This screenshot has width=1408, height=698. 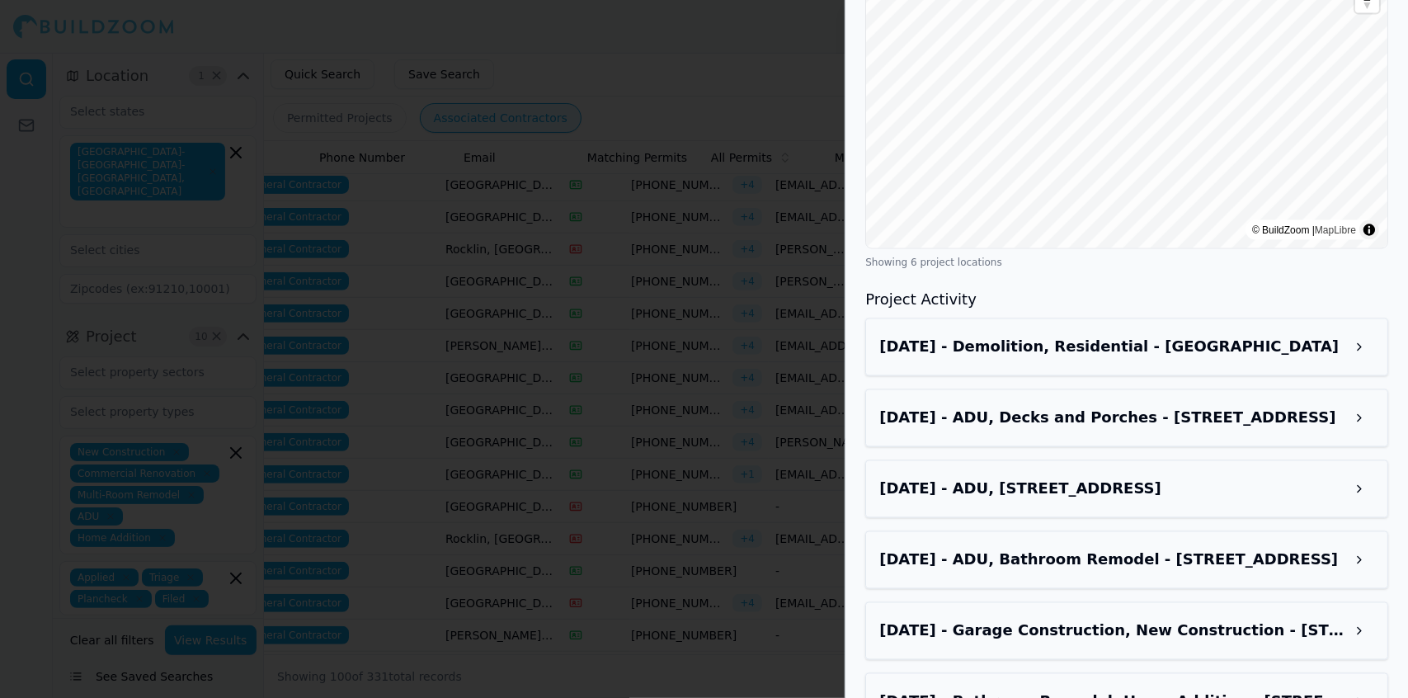 I want to click on h3: Project Activity, so click(x=1127, y=300).